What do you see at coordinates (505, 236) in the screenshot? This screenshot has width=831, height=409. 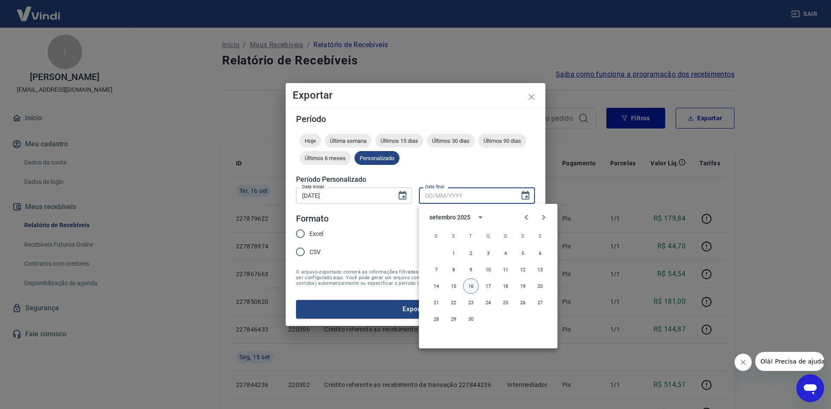 I see `span: quinta-feira` at bounding box center [505, 236].